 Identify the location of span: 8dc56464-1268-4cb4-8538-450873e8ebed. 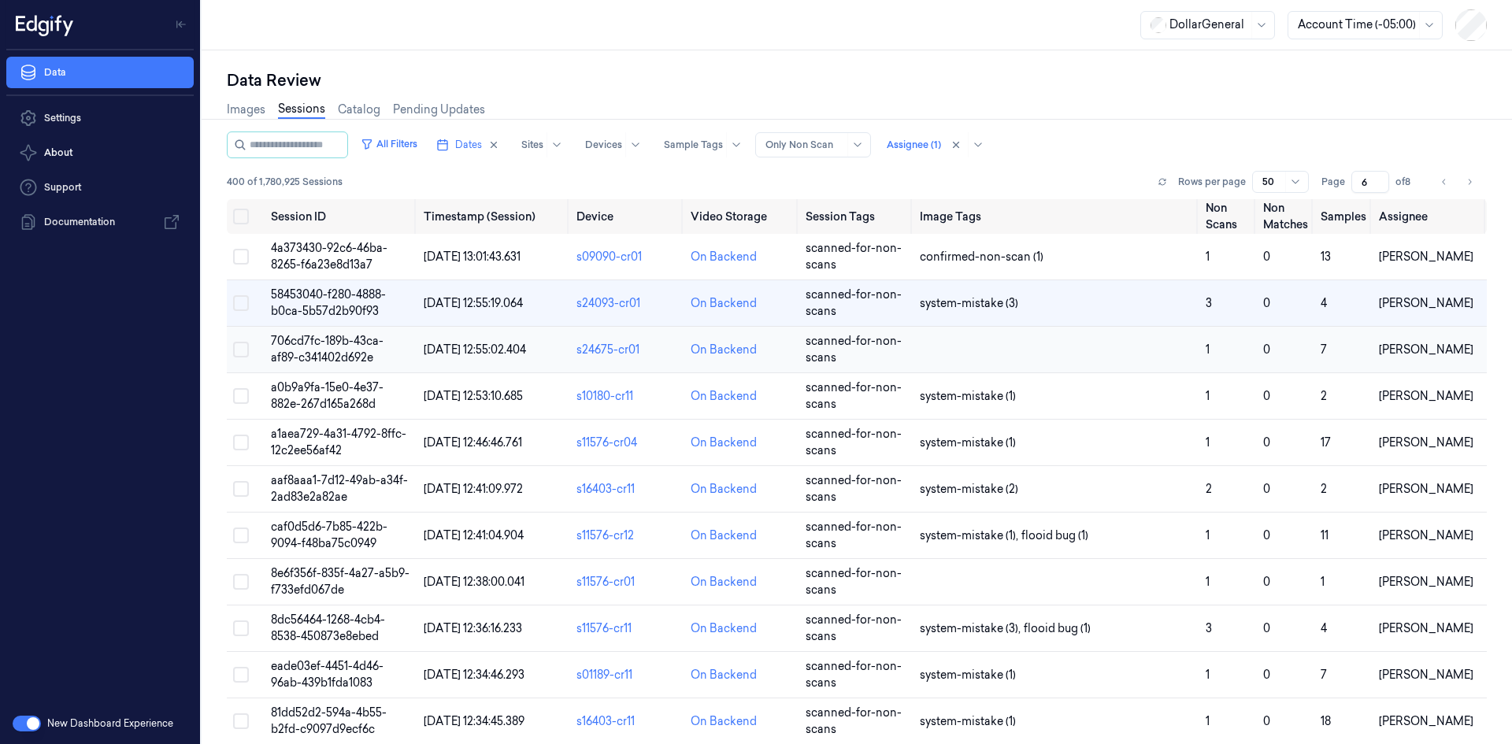
(328, 628).